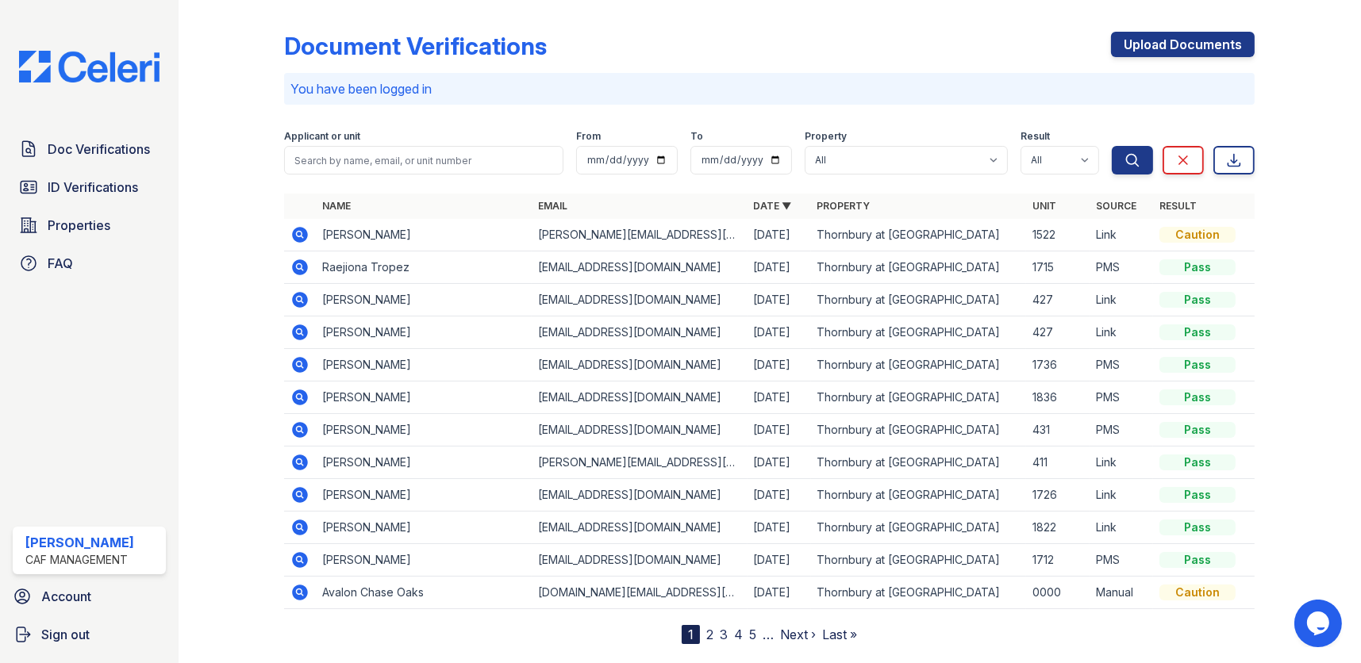  Describe the element at coordinates (79, 560) in the screenshot. I see `div: CAF Management` at that location.